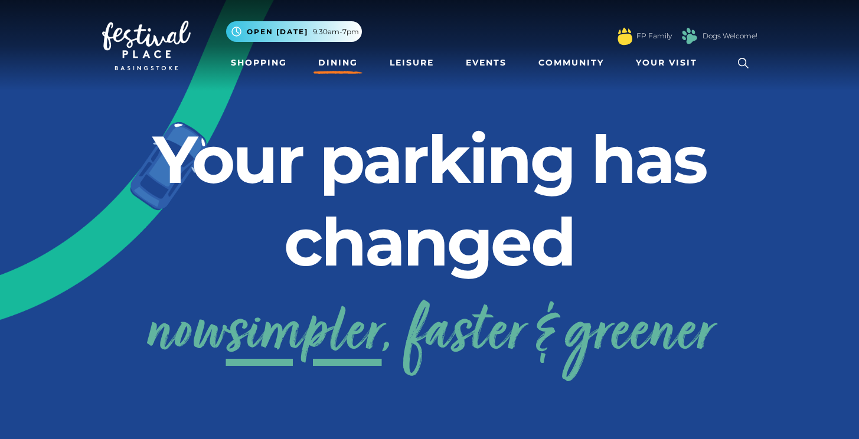 This screenshot has width=859, height=439. Describe the element at coordinates (571, 63) in the screenshot. I see `a: Community` at that location.